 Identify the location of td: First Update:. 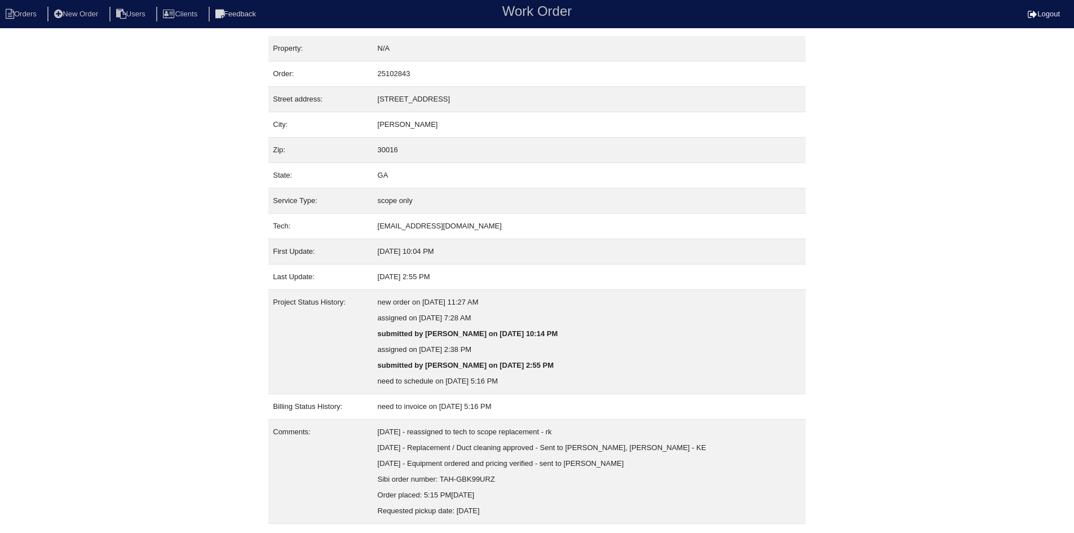
(320, 251).